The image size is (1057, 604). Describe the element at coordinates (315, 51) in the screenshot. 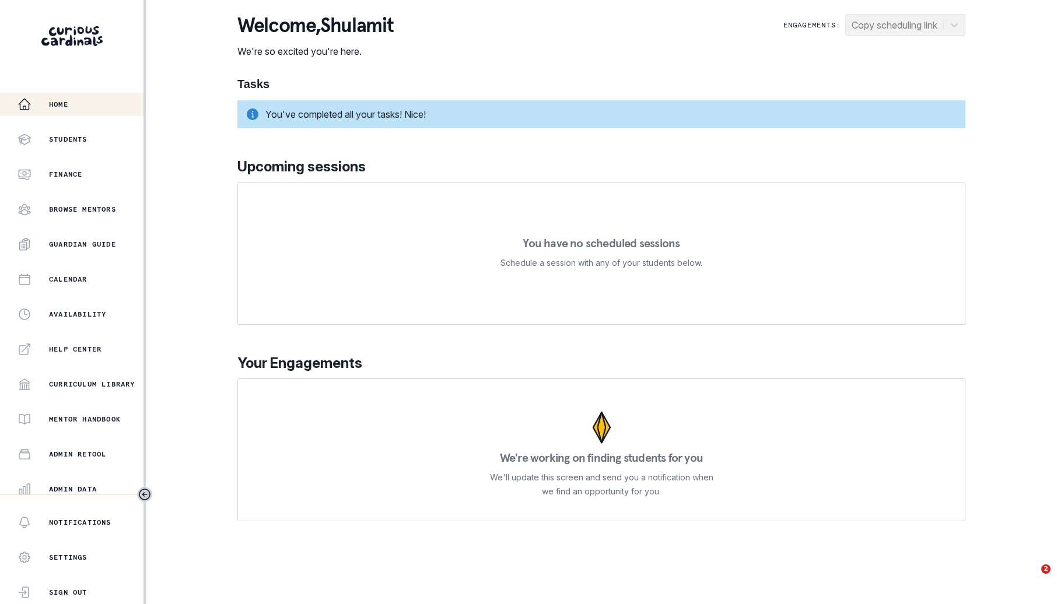

I see `p: We're so excited you're here.` at that location.